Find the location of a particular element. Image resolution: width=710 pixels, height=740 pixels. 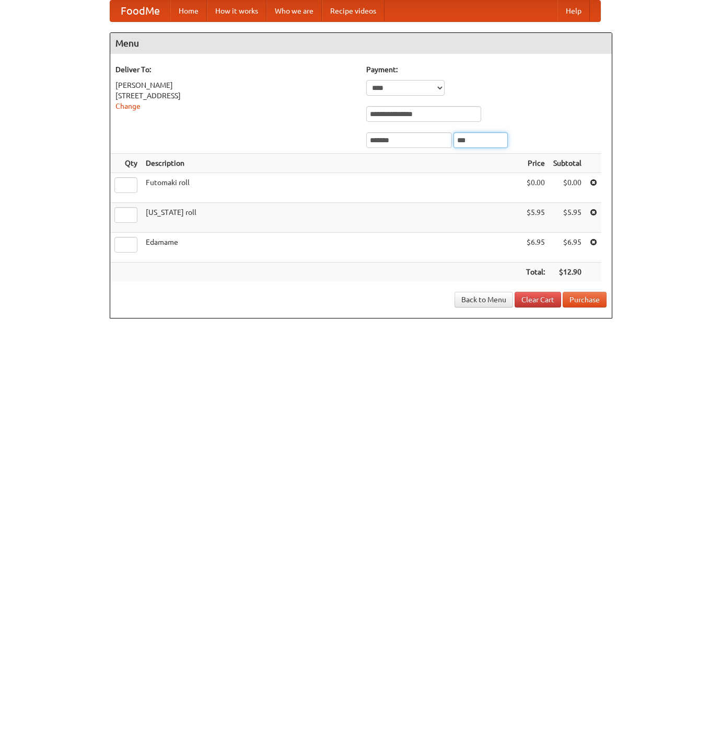

td: Futomaki roll is located at coordinates (332, 188).